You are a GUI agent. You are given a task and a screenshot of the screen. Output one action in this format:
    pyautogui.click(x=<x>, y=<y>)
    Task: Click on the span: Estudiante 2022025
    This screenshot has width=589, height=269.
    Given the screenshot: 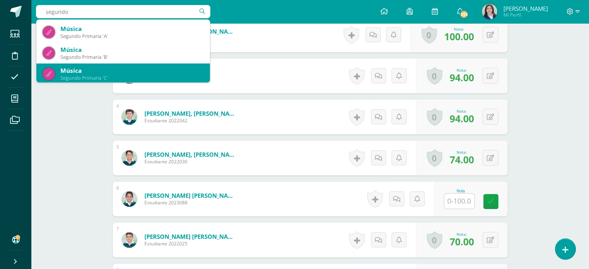 What is the action you would take?
    pyautogui.click(x=191, y=243)
    